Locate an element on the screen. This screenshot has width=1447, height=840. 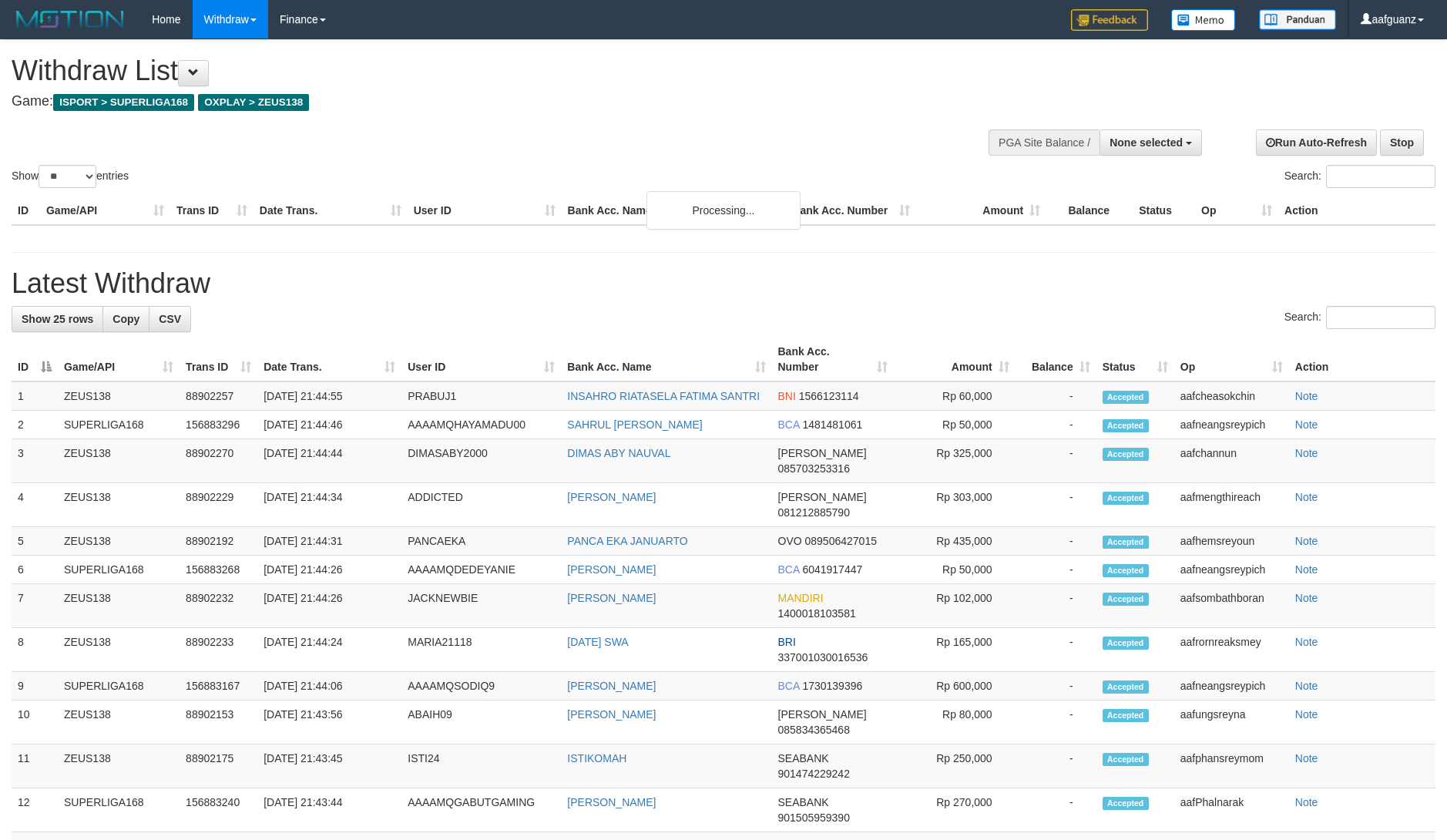
td: Rp 270,000 is located at coordinates (955, 809).